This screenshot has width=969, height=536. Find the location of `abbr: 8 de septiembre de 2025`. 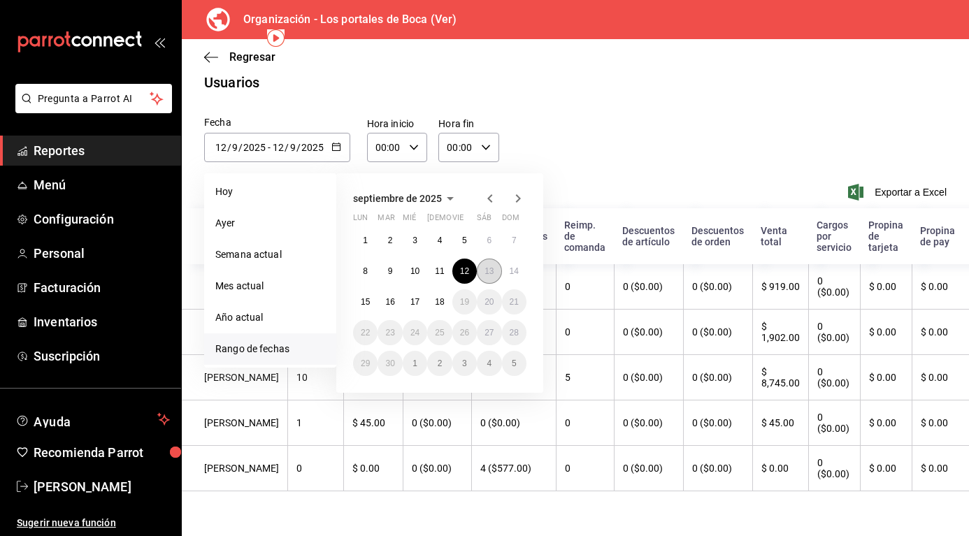

abbr: 8 de septiembre de 2025 is located at coordinates (365, 271).